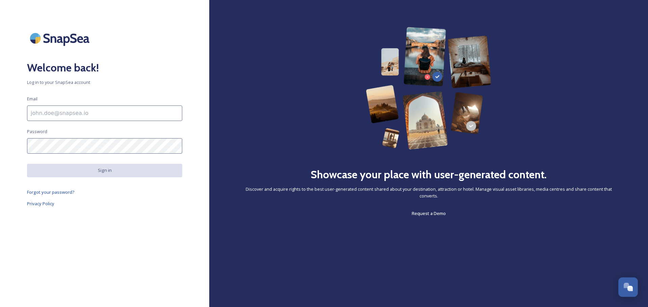 The image size is (648, 307). Describe the element at coordinates (105, 204) in the screenshot. I see `a: Privacy Policy` at that location.